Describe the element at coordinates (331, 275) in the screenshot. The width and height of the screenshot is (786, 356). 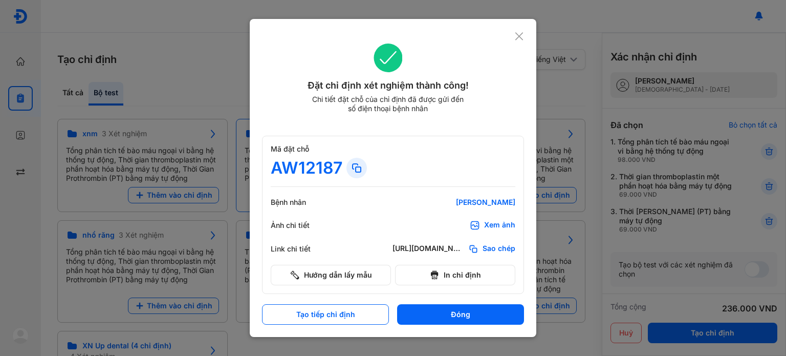
I see `button: Hướng dẫn lấy mẫu` at that location.